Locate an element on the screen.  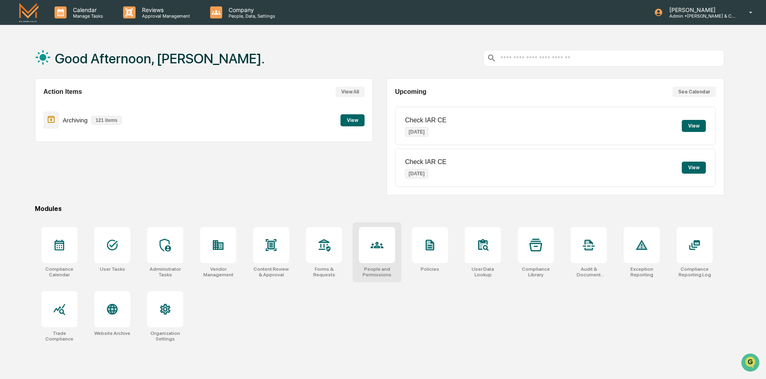
button: View All is located at coordinates (350, 92).